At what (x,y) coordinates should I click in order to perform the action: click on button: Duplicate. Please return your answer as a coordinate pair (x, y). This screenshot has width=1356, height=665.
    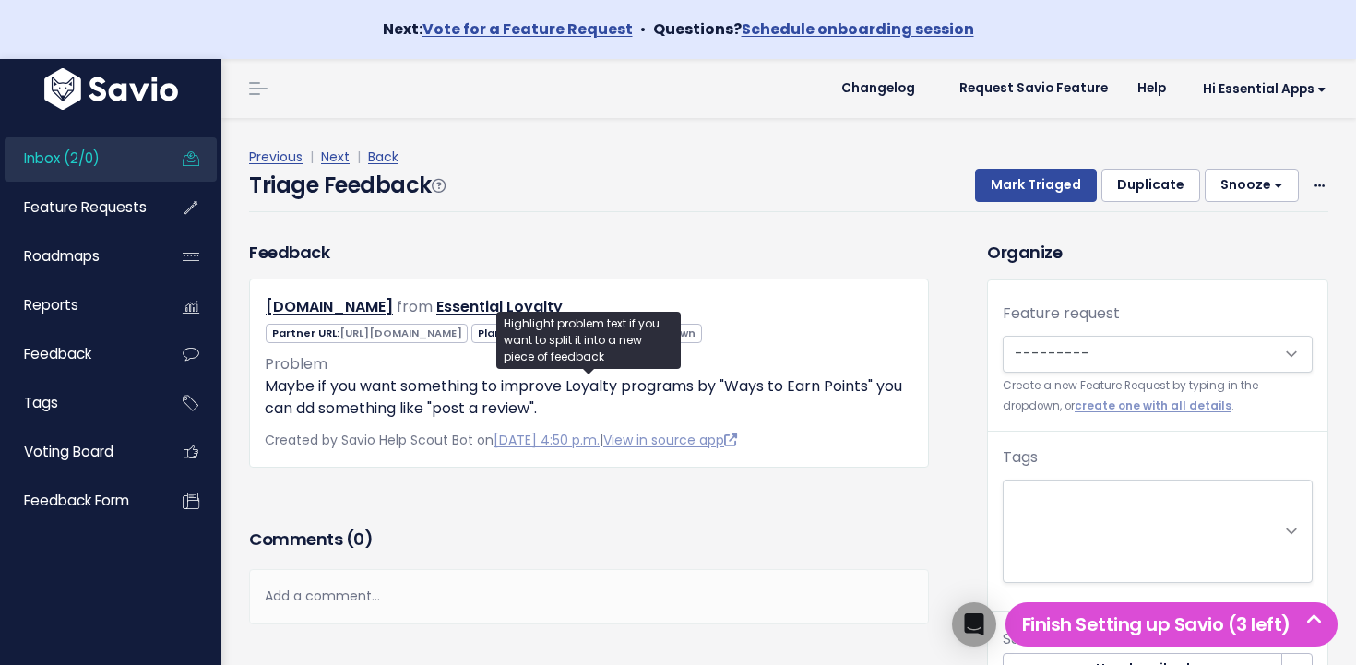
    Looking at the image, I should click on (1150, 185).